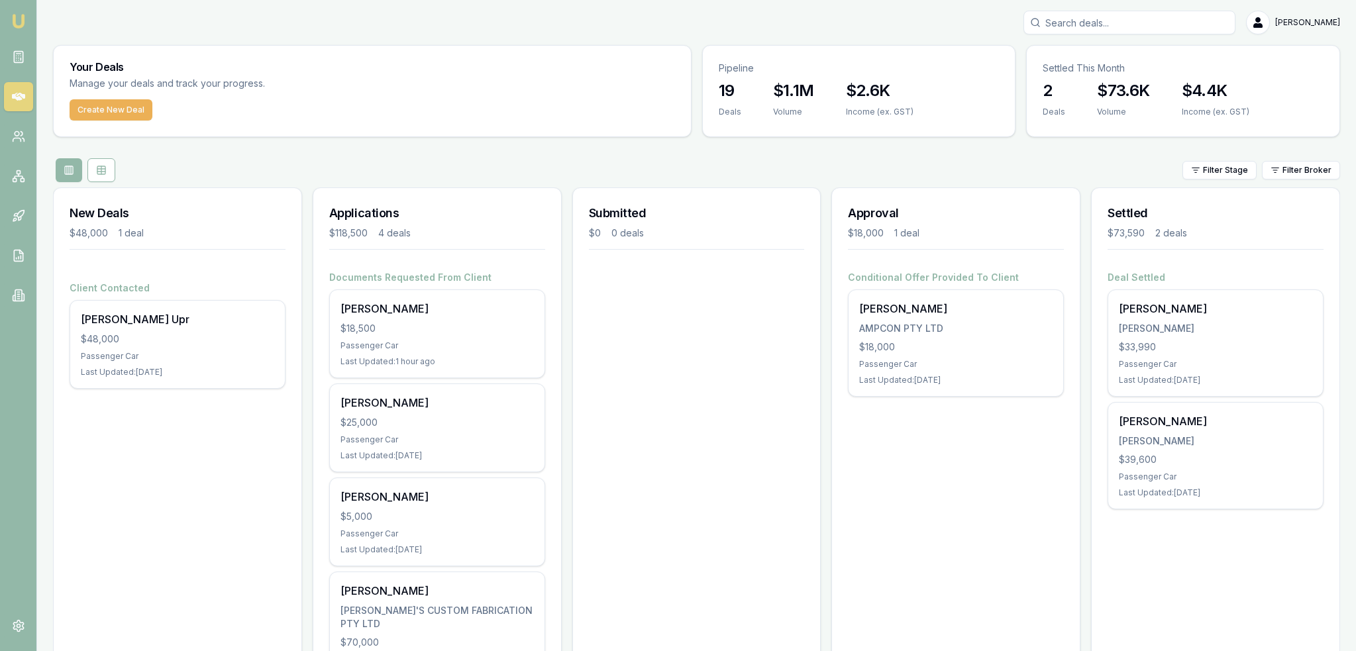  Describe the element at coordinates (956, 328) in the screenshot. I see `div: AMPCON PTY LTD` at that location.